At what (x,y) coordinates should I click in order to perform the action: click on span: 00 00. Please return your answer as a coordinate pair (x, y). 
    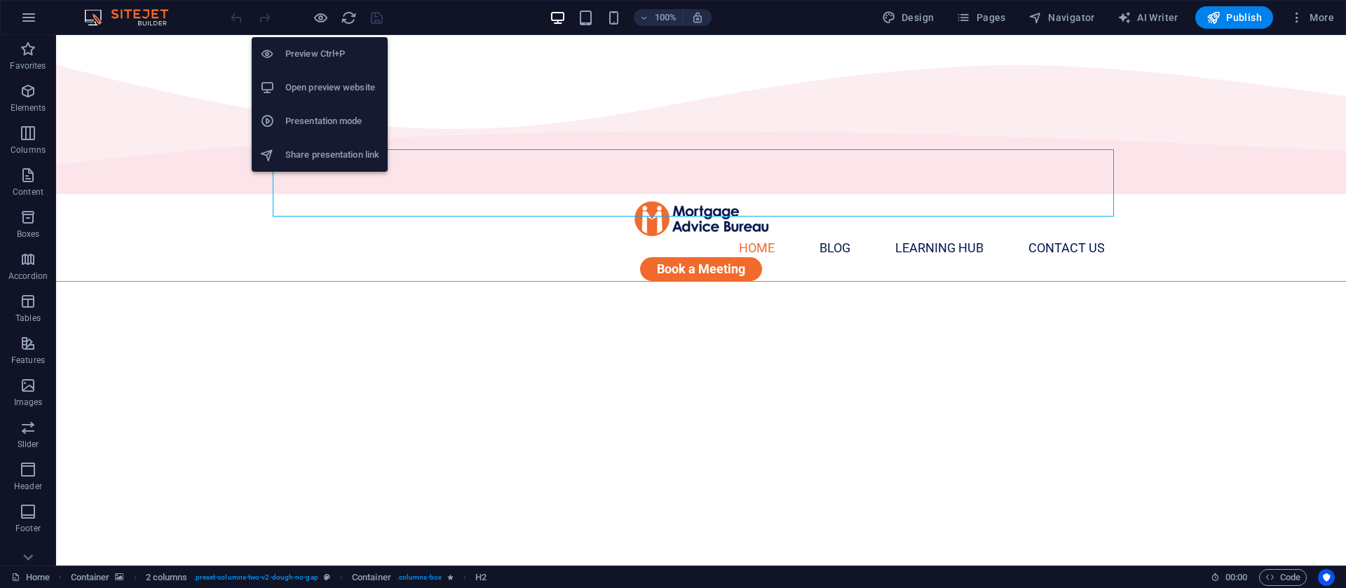
    Looking at the image, I should click on (1236, 577).